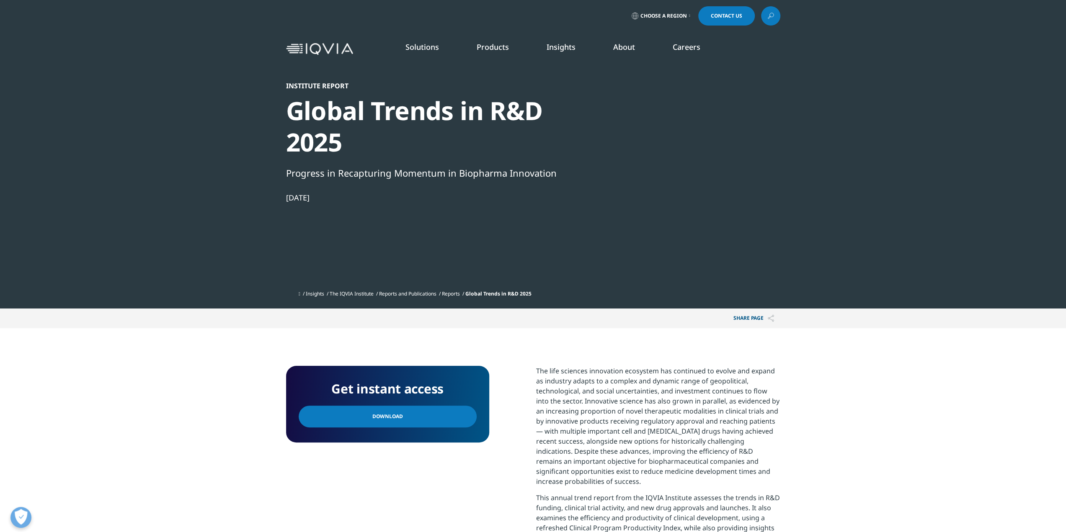 The width and height of the screenshot is (1066, 532). What do you see at coordinates (387, 389) in the screenshot?
I see `h4: Get instant access` at bounding box center [387, 389].